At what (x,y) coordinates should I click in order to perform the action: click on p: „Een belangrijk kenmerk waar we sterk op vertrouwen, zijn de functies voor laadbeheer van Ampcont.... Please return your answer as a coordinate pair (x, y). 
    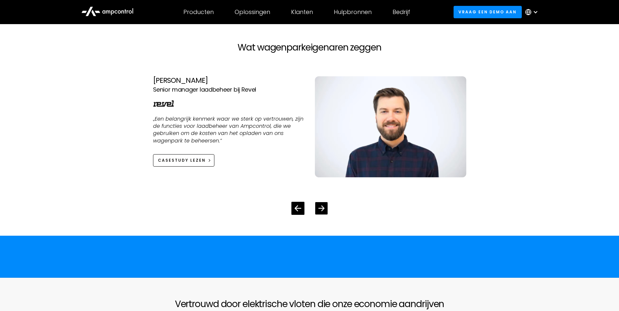
    Looking at the image, I should click on (229, 130).